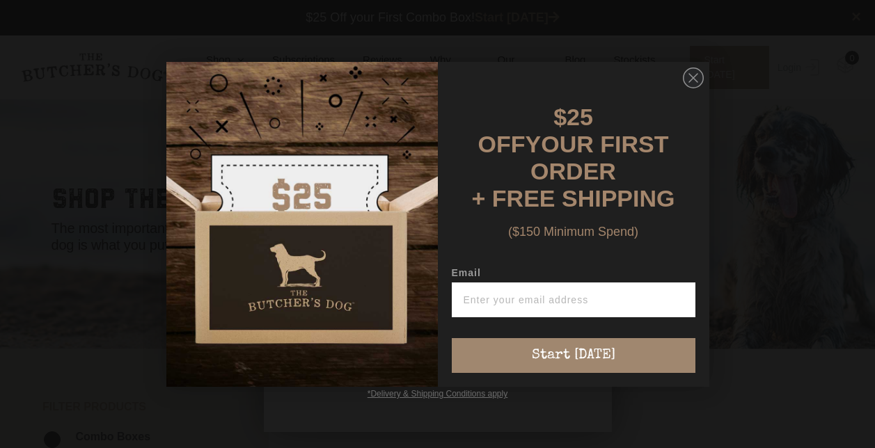 The image size is (875, 448). Describe the element at coordinates (693, 78) in the screenshot. I see `button: Close dialog` at that location.